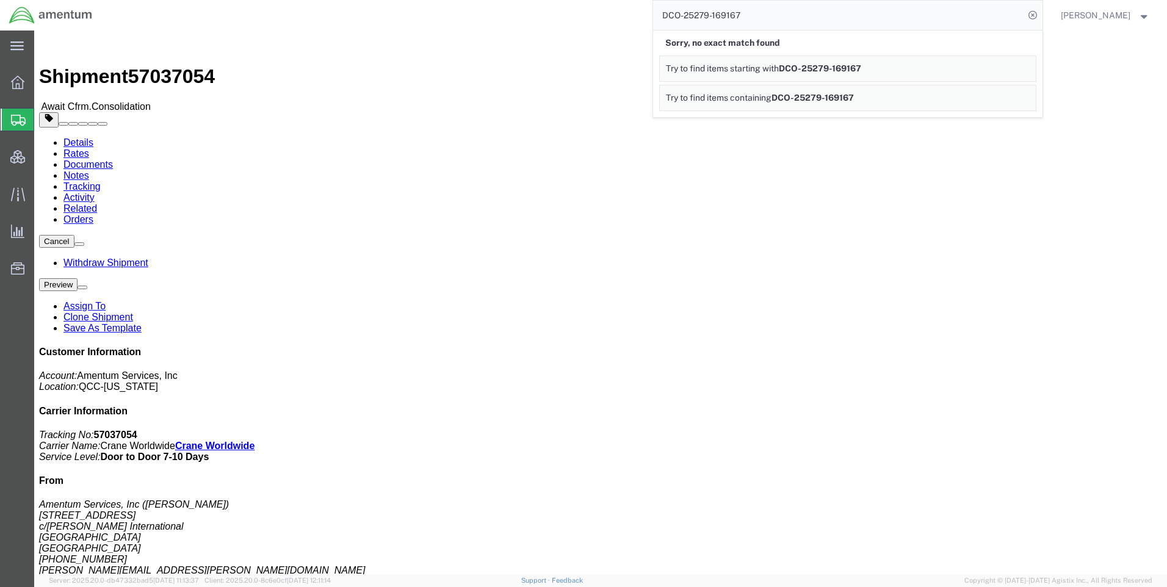  What do you see at coordinates (848, 43) in the screenshot?
I see `div: Sorry, no exact match found` at bounding box center [848, 43].